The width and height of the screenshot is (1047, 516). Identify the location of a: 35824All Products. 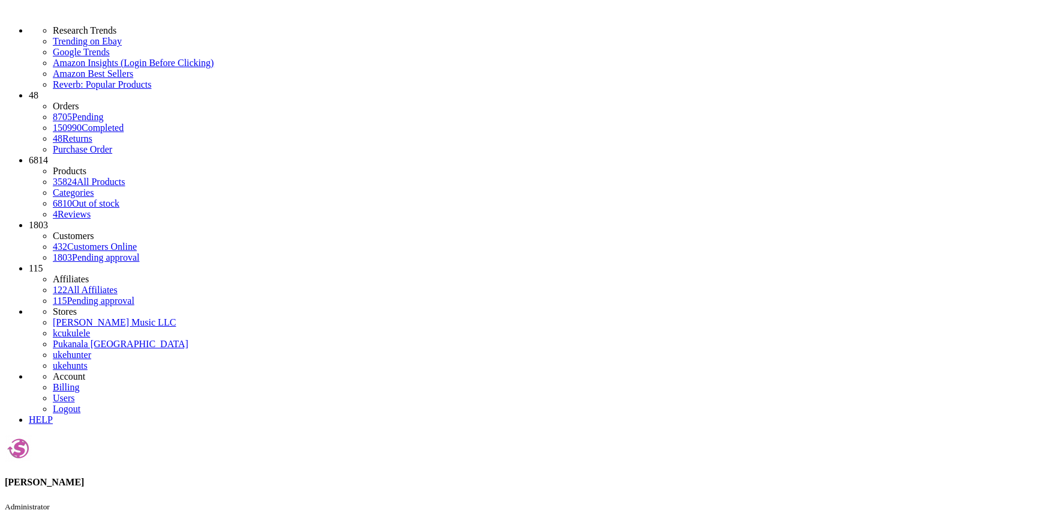
(89, 181).